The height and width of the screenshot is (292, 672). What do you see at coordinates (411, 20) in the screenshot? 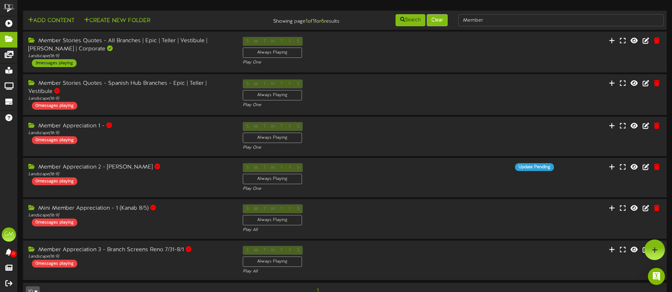
I see `button: Search` at bounding box center [411, 20].